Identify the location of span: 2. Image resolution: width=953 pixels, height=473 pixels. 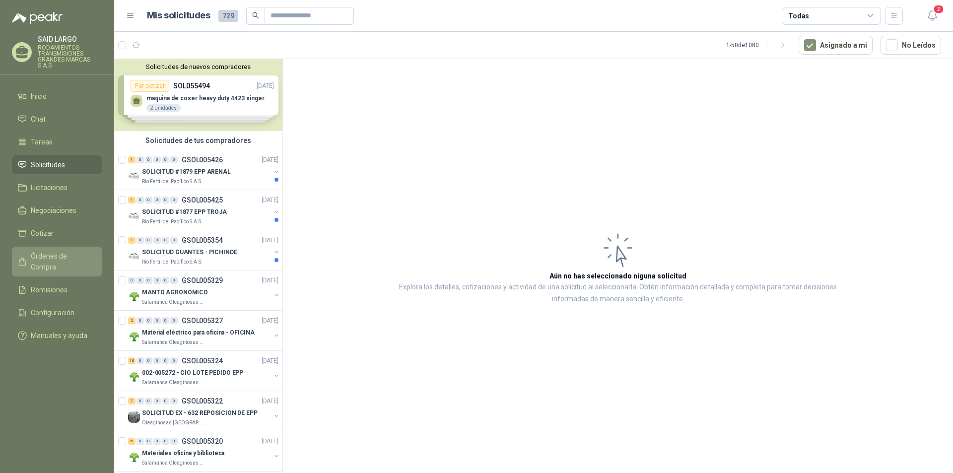
(939, 9).